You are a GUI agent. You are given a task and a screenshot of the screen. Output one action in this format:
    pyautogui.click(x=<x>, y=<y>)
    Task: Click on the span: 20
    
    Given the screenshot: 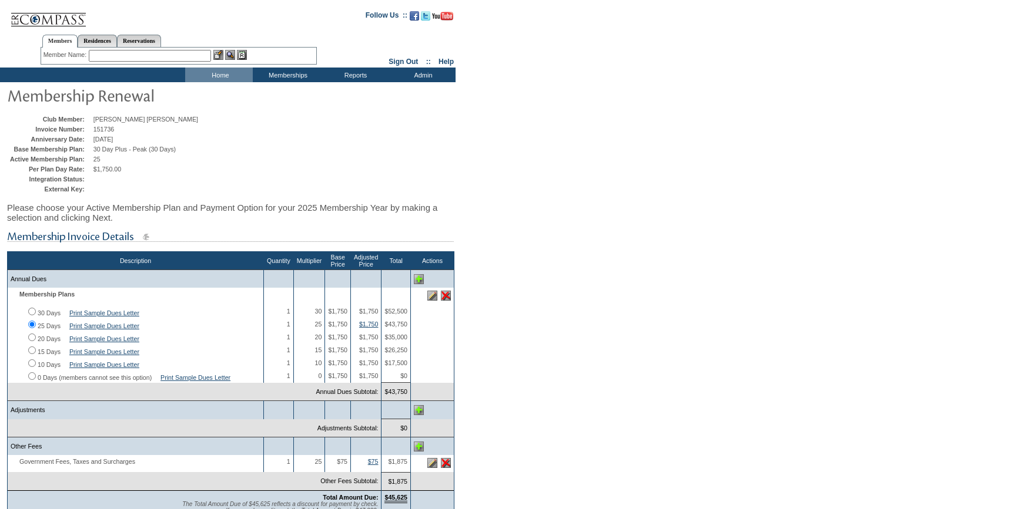 What is the action you would take?
    pyautogui.click(x=318, y=337)
    